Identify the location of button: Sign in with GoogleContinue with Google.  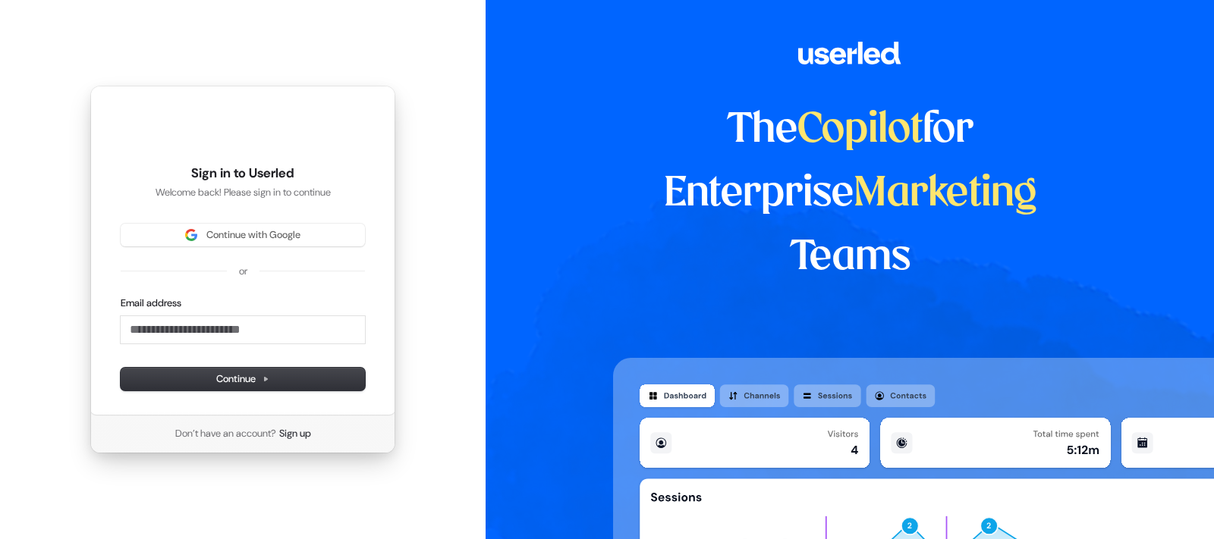
(243, 235).